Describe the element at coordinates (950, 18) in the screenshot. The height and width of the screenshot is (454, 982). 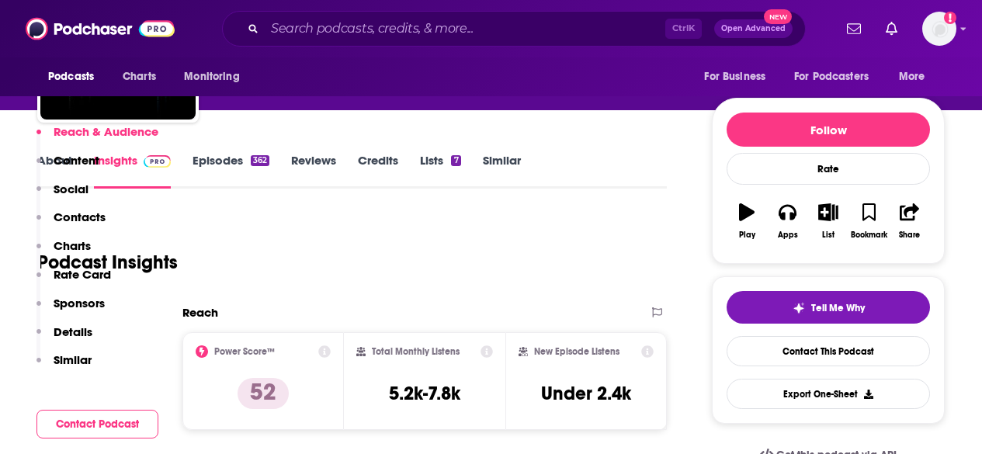
I see `svg: Add a profile image` at that location.